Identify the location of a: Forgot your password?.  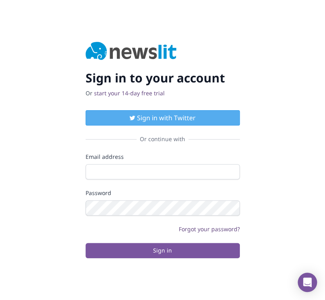
(209, 228).